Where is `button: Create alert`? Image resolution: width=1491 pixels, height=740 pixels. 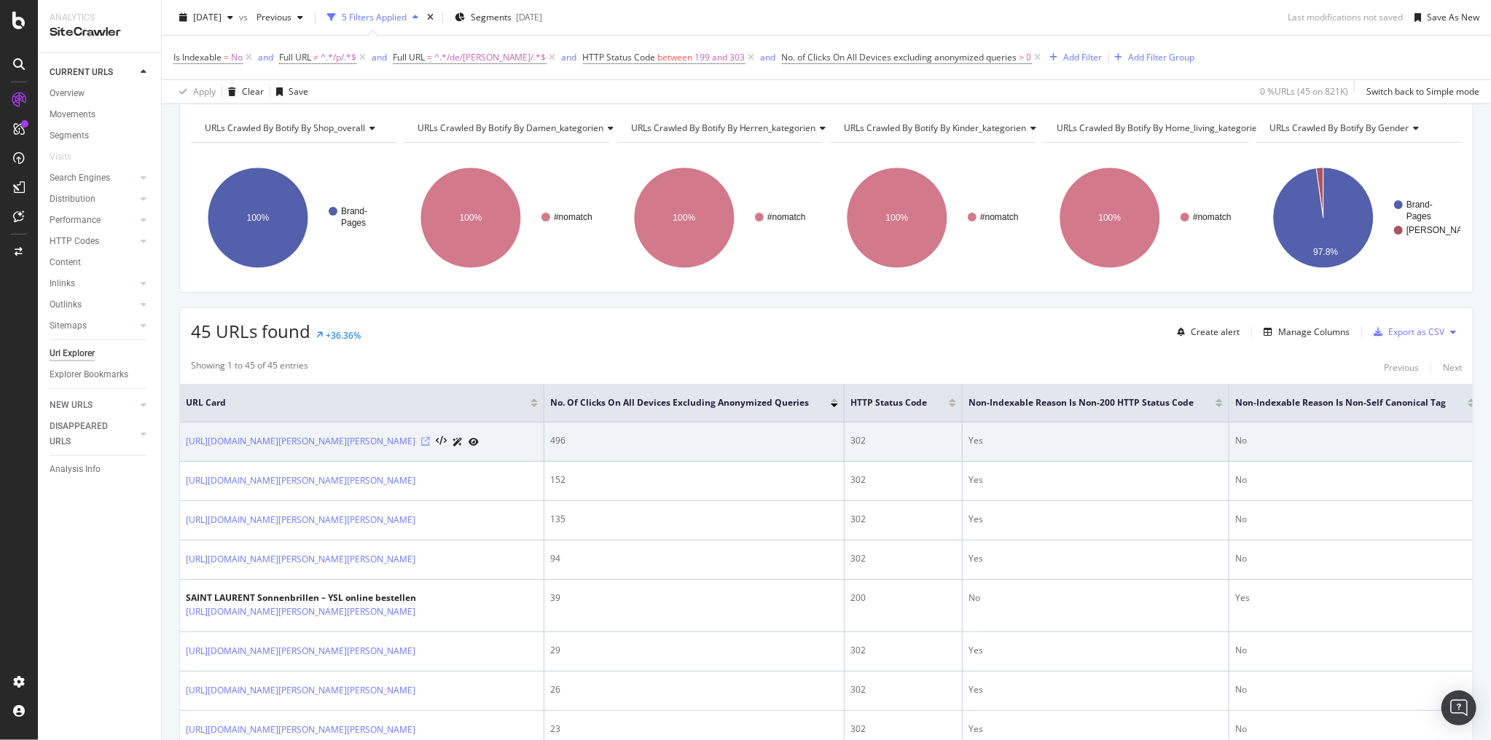 button: Create alert is located at coordinates (1205, 332).